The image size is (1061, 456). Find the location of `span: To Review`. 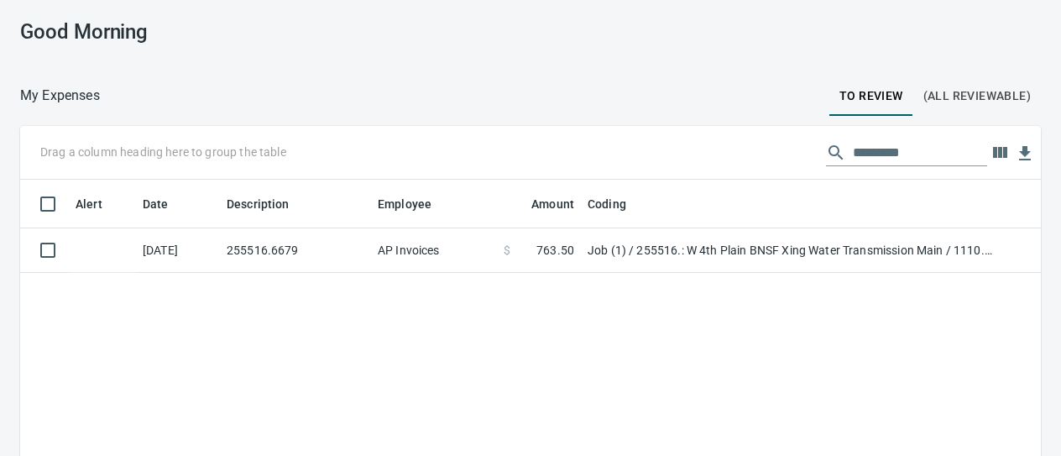

span: To Review is located at coordinates (871, 96).